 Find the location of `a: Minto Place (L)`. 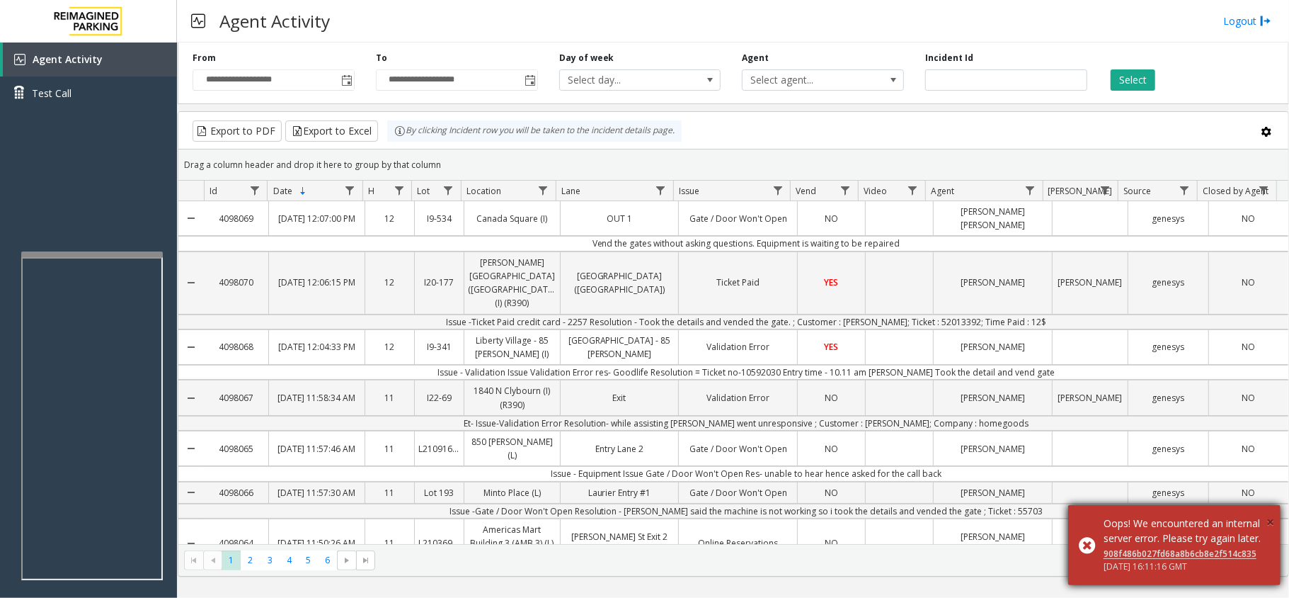

a: Minto Place (L) is located at coordinates (512, 492).